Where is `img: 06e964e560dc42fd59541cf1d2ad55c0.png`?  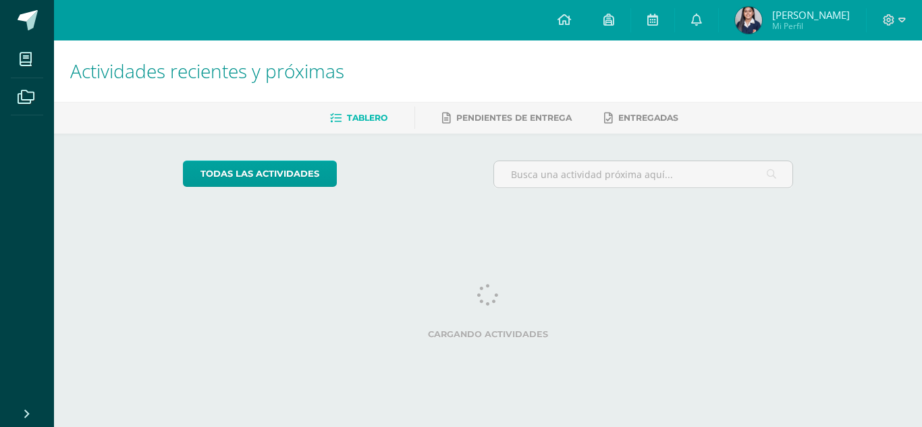 img: 06e964e560dc42fd59541cf1d2ad55c0.png is located at coordinates (749, 20).